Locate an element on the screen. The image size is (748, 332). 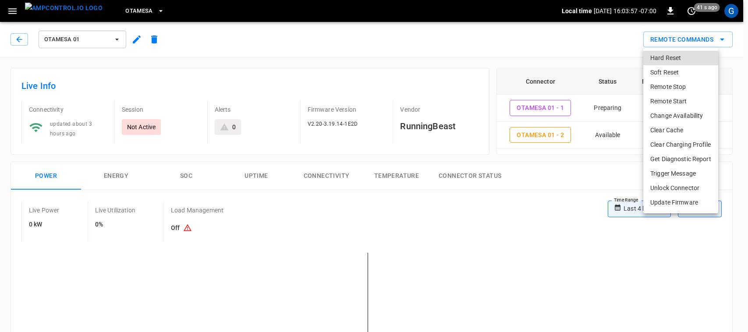
li: Update Firmware is located at coordinates (681, 202).